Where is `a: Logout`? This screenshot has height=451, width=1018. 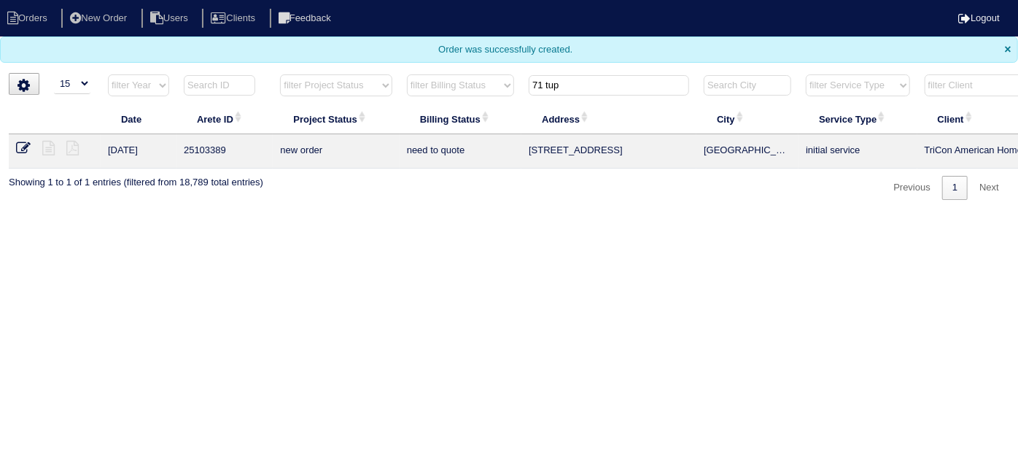 a: Logout is located at coordinates (979, 17).